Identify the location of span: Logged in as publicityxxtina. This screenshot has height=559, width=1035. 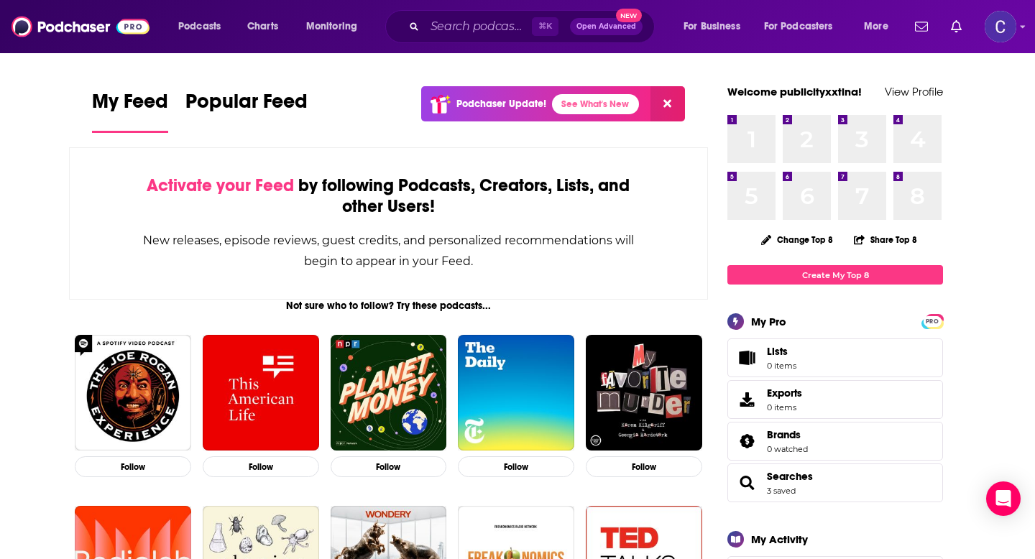
(1000, 27).